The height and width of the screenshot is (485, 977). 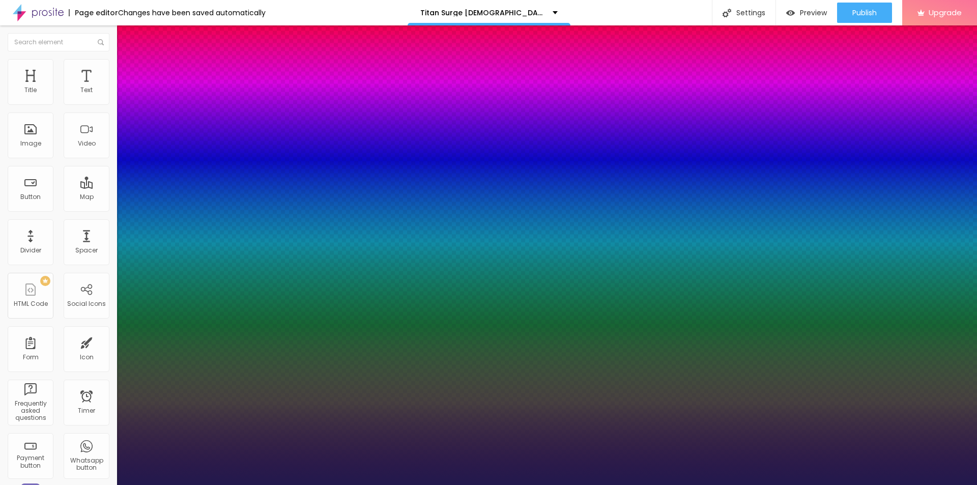 I want to click on div: Button, so click(x=31, y=197).